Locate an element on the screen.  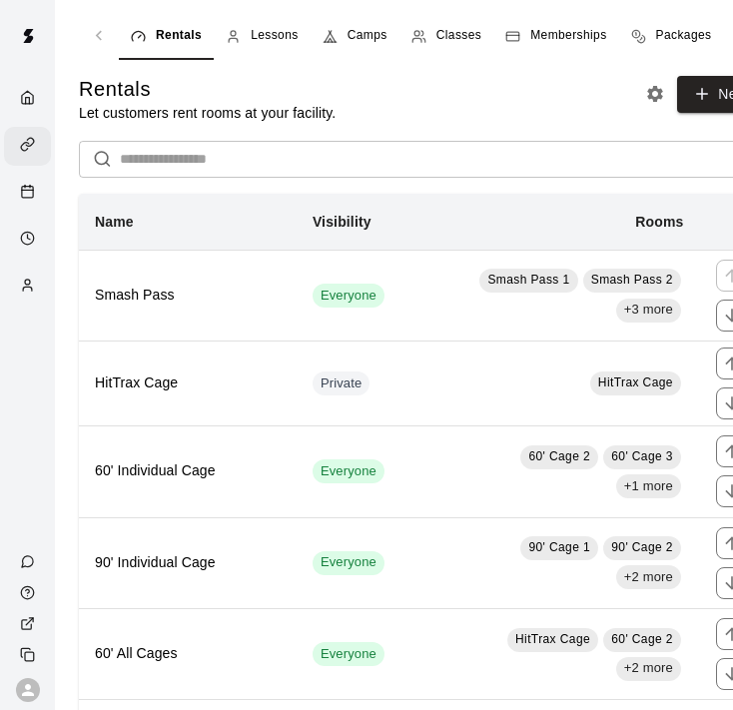
button: Rental settings is located at coordinates (655, 94).